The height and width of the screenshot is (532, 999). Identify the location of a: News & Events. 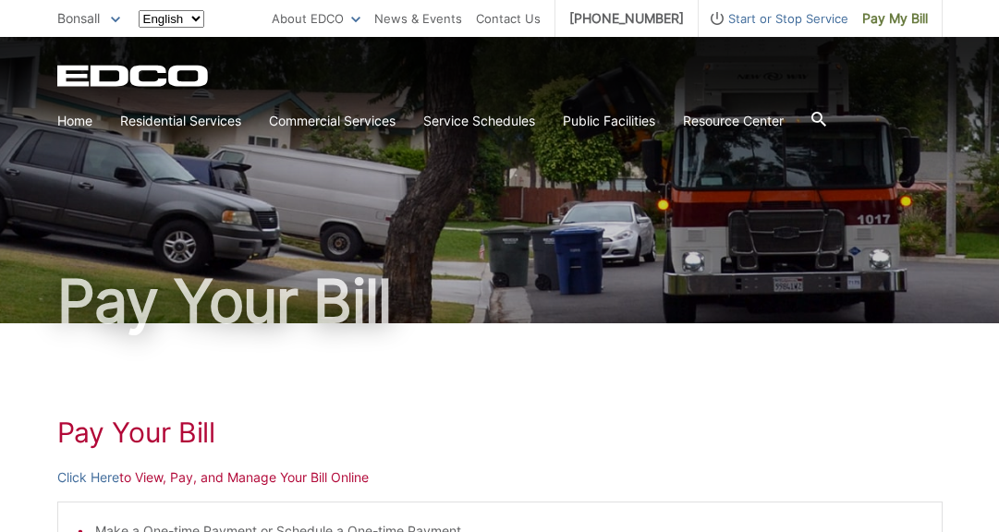
(418, 18).